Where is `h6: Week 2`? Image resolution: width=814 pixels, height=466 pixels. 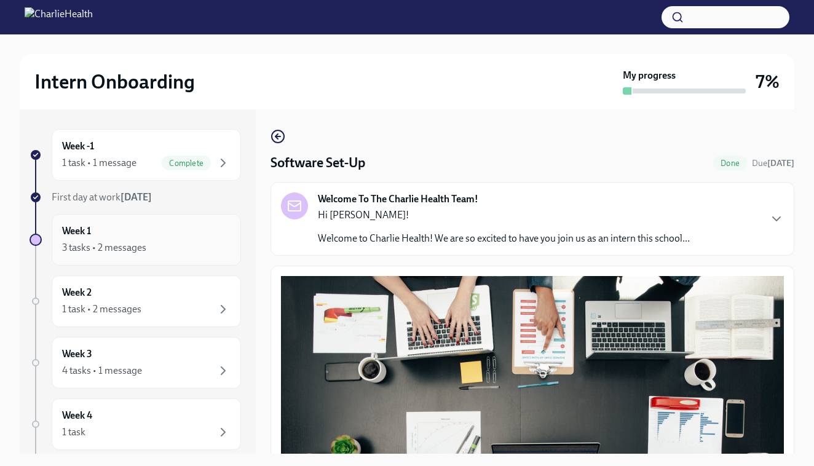 h6: Week 2 is located at coordinates (77, 293).